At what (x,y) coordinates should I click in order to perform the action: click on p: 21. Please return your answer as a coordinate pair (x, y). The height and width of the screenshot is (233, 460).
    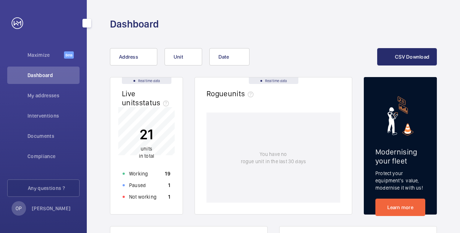
    Looking at the image, I should click on (146, 134).